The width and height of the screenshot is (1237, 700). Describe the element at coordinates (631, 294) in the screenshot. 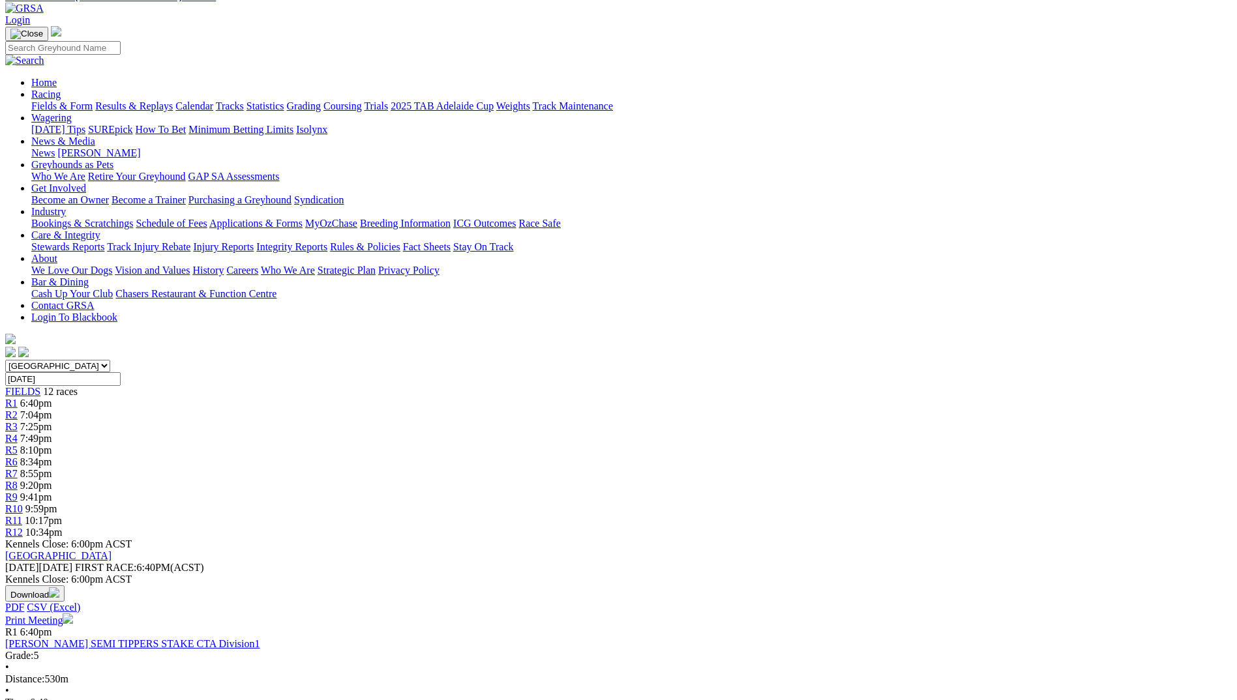

I see `div: Bar & Dining` at that location.